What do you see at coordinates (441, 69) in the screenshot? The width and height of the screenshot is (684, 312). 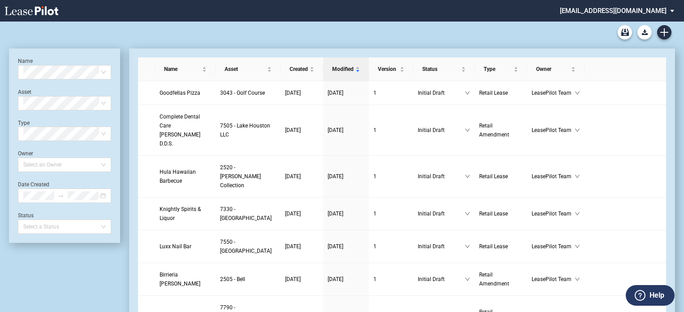 I see `span: Status` at bounding box center [441, 69].